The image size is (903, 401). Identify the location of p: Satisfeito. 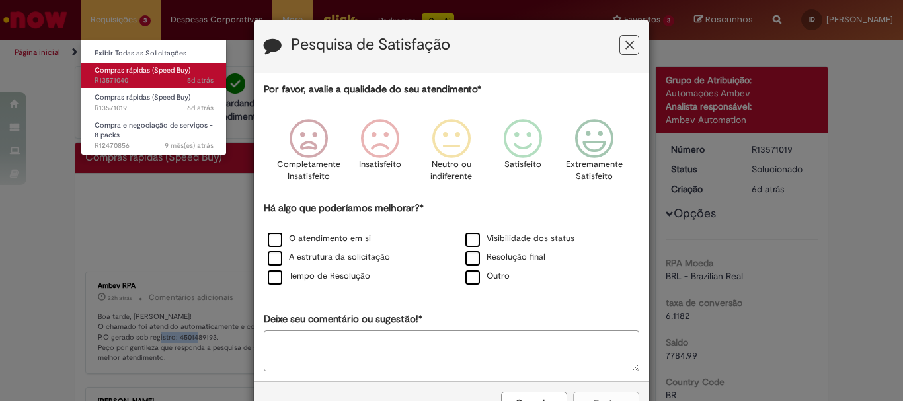
(523, 165).